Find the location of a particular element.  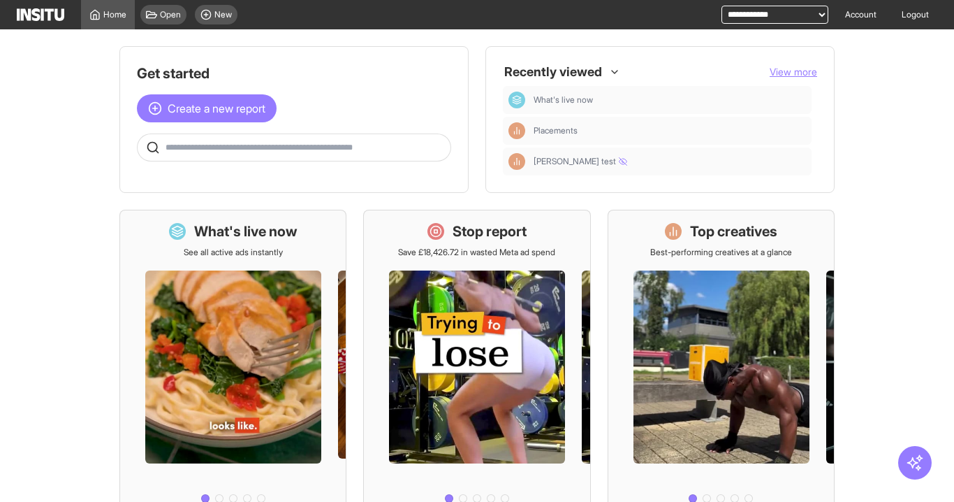

span: dan test is located at coordinates (670, 161).